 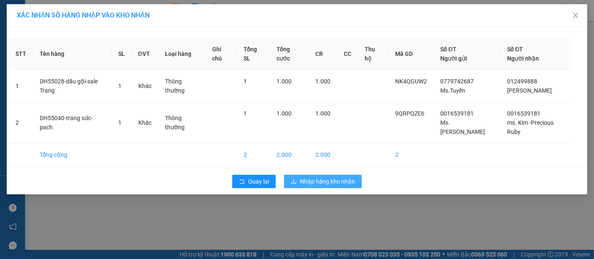 I want to click on th: Loại hàng, so click(x=182, y=54).